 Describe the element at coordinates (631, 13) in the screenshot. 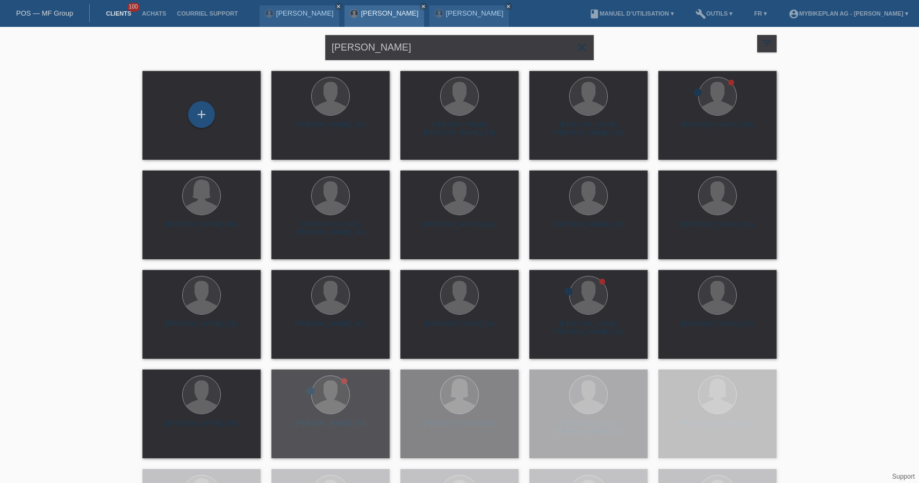

I see `a: bookManuel d’utilisation ▾` at that location.